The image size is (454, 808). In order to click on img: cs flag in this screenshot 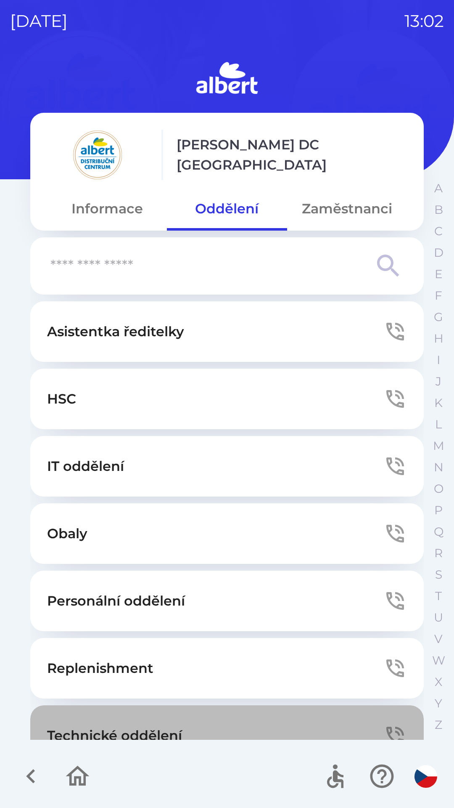, I will do `click(426, 776)`.